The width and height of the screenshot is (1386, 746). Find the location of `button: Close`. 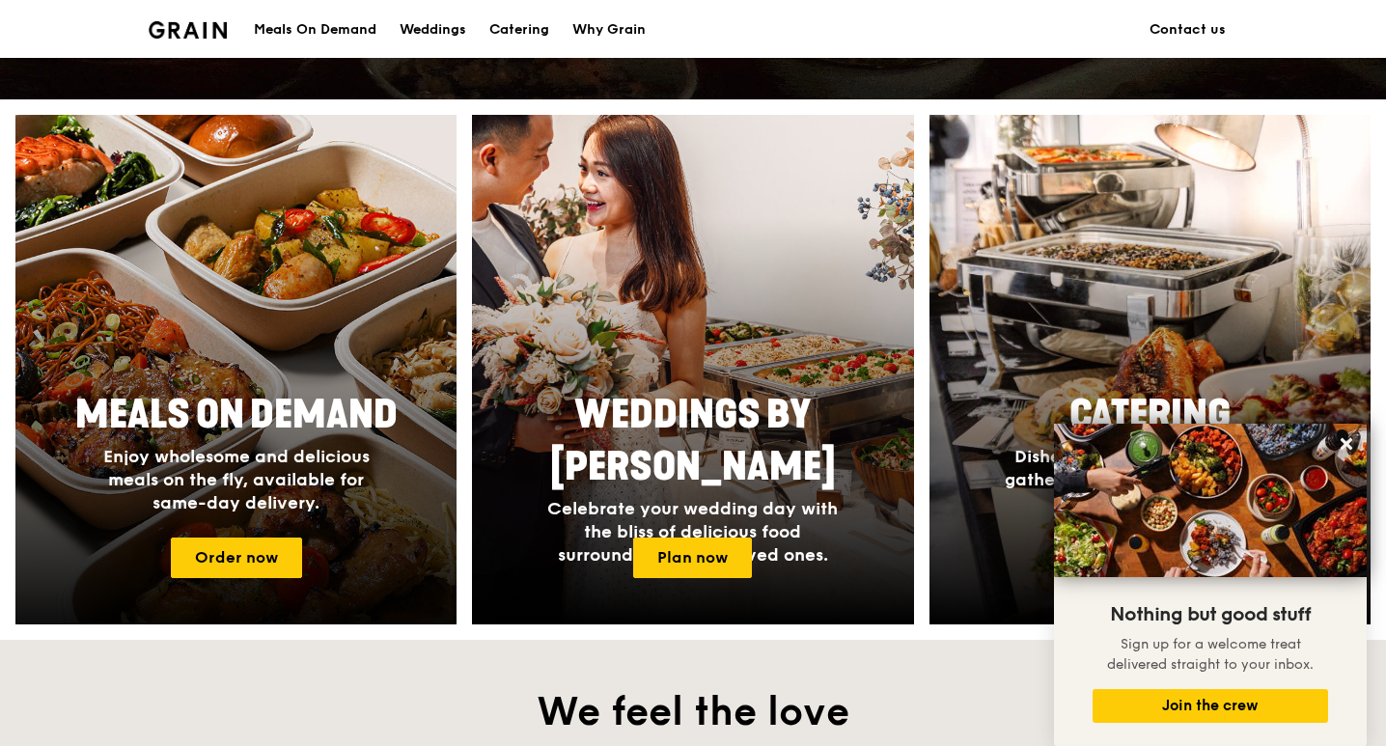

button: Close is located at coordinates (1347, 444).